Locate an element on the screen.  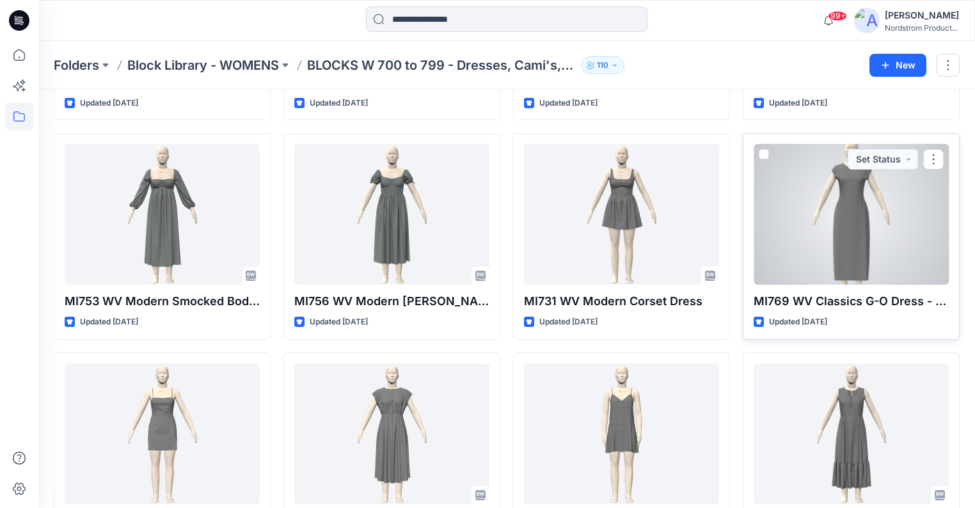
a: Block Library - WOMENS is located at coordinates (203, 65).